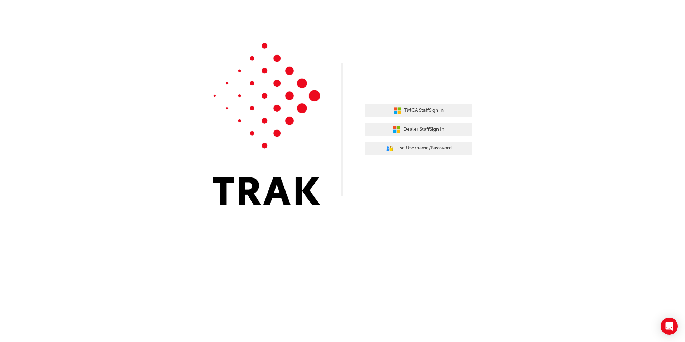 This screenshot has width=685, height=342. I want to click on img: Trak, so click(267, 124).